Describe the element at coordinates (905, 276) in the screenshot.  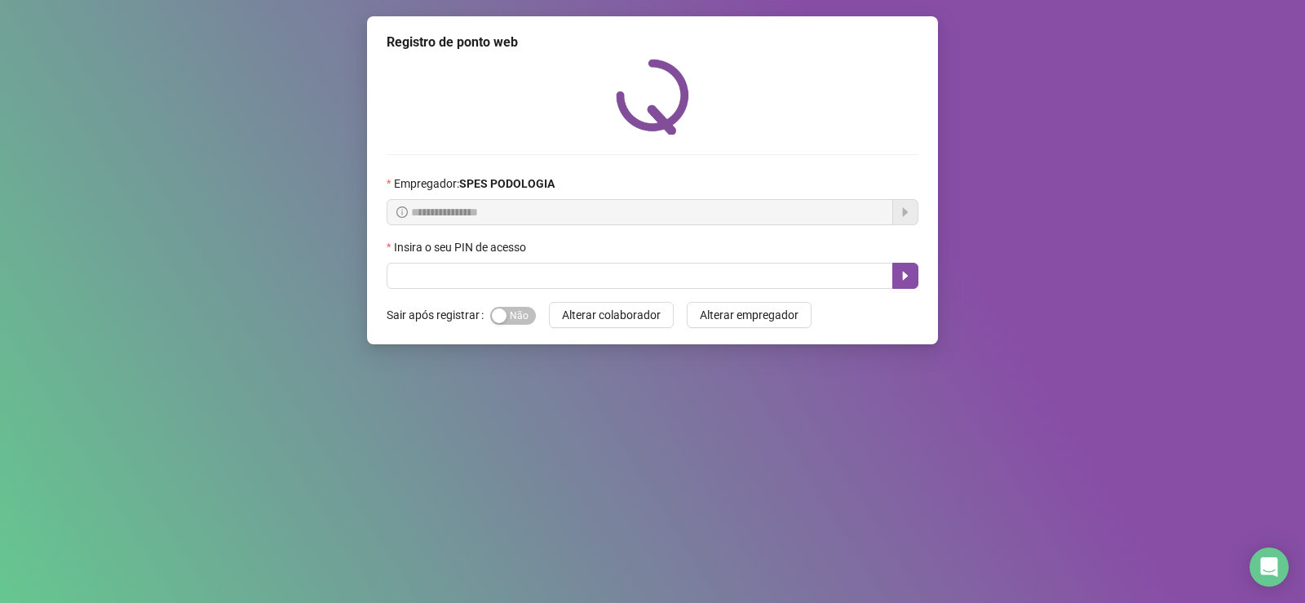
I see `span: caret-right` at that location.